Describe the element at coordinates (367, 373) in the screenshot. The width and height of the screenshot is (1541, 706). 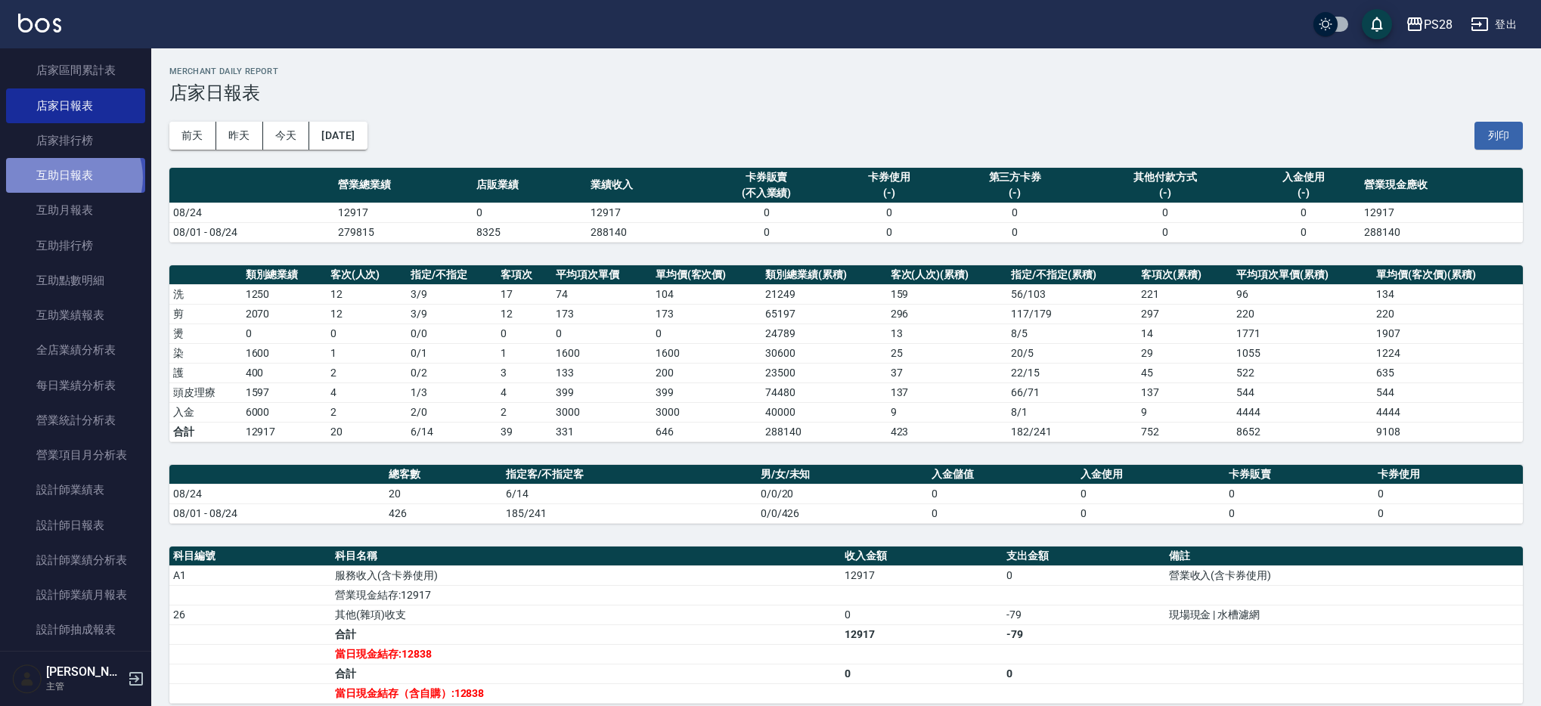
I see `td: 2` at that location.